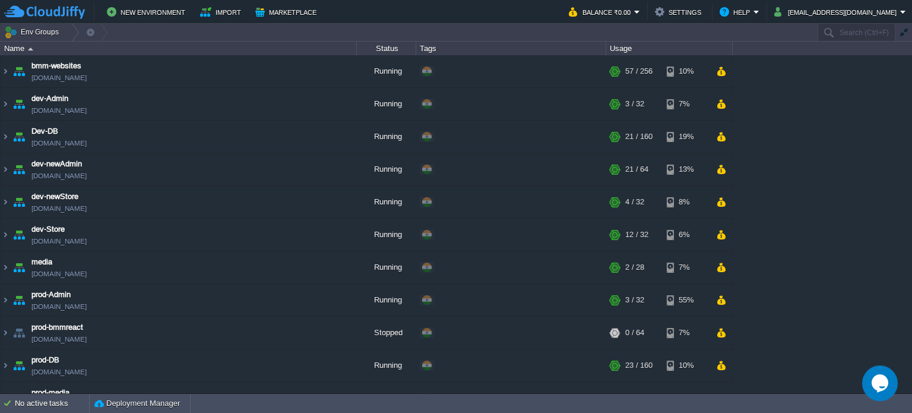 The height and width of the screenshot is (413, 912). I want to click on button: Settings, so click(680, 12).